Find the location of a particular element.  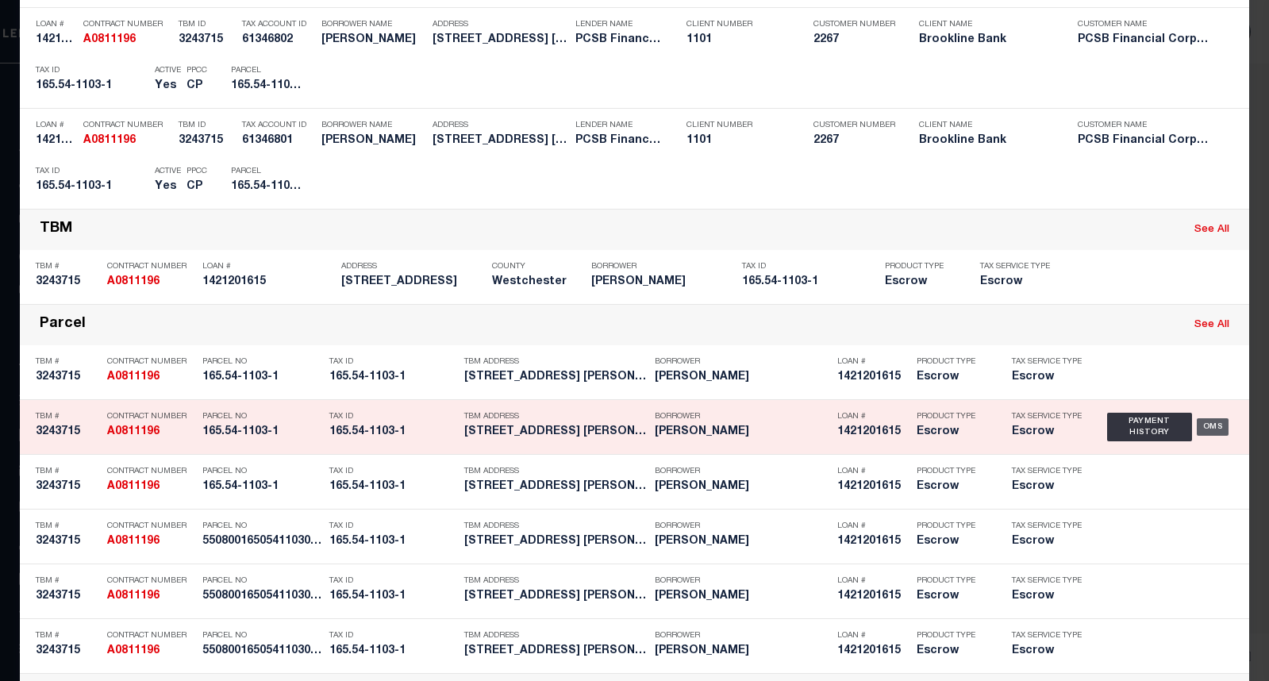

p: County is located at coordinates (537, 267).